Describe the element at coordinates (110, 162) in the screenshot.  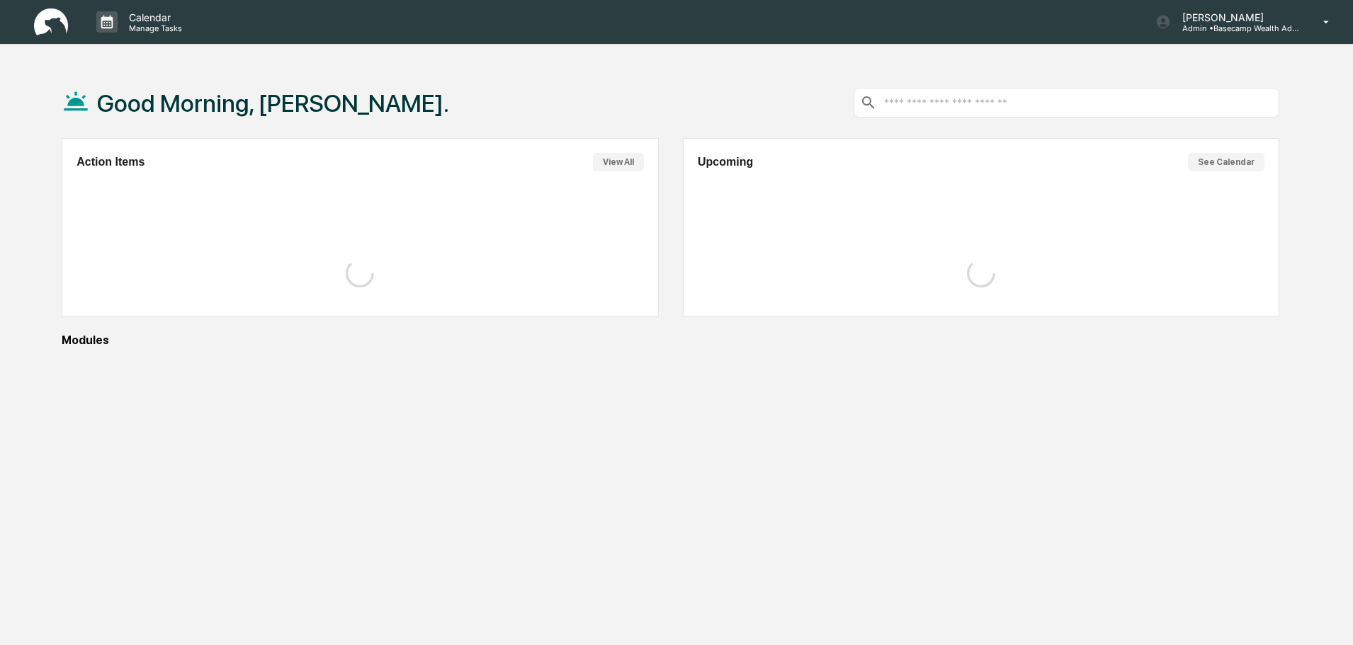
I see `h2: Action Items` at that location.